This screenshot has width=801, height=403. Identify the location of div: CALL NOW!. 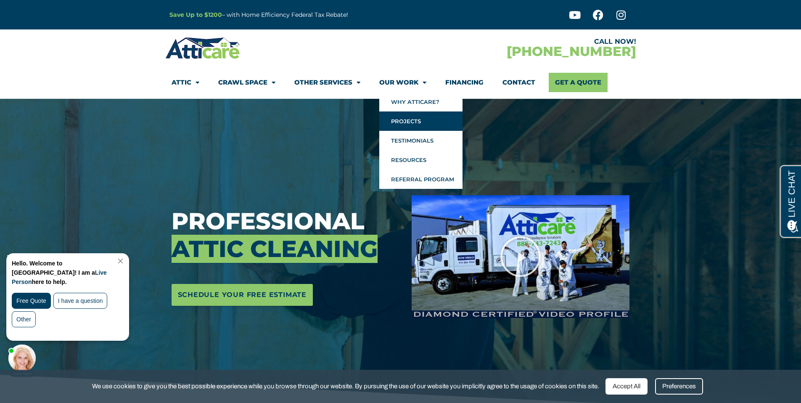
(519, 42).